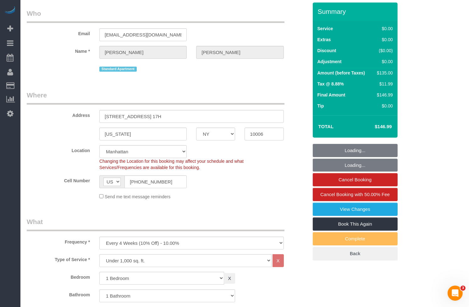 This screenshot has height=307, width=469. Describe the element at coordinates (326, 126) in the screenshot. I see `strong: Total` at that location.